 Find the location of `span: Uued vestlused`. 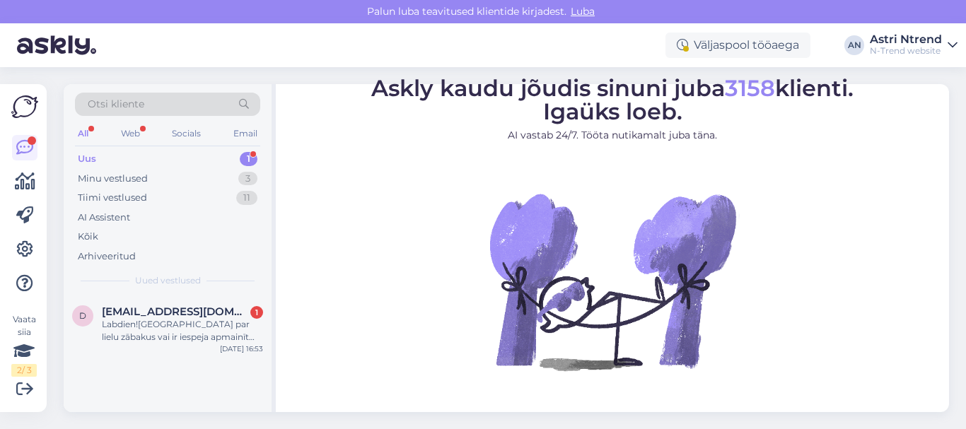

span: Uued vestlused is located at coordinates (168, 281).